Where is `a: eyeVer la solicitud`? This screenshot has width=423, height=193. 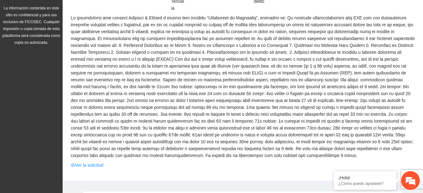 a: eyeVer la solicitud is located at coordinates (87, 165).